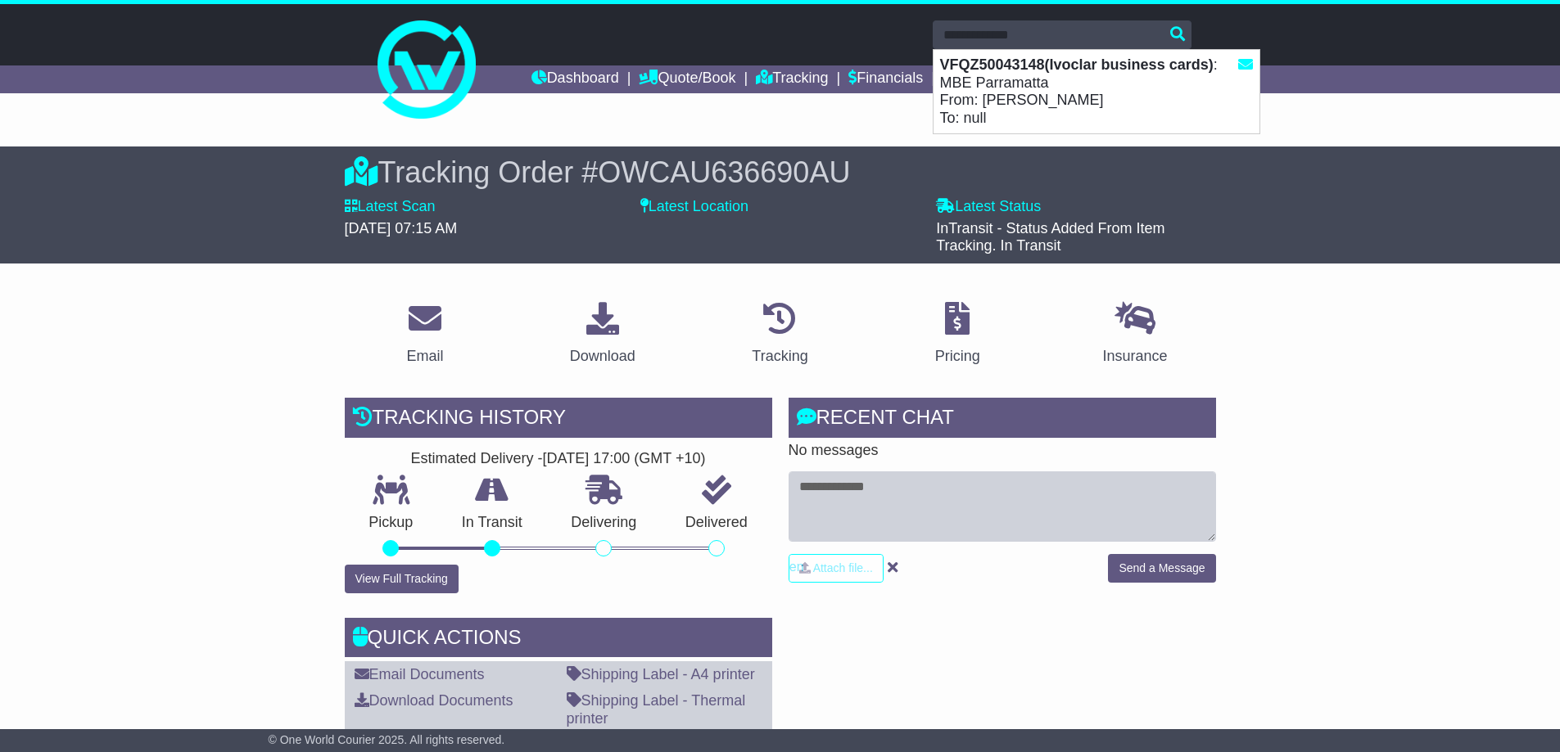 This screenshot has height=752, width=1560. I want to click on a: Pricing, so click(957, 335).